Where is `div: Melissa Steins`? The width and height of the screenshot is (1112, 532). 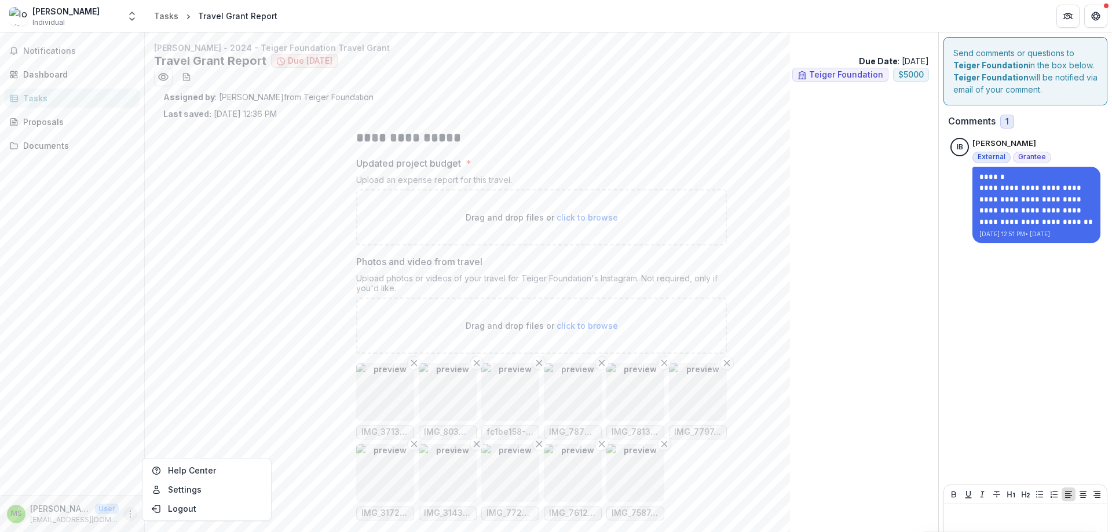
div: Melissa Steins is located at coordinates (16, 514).